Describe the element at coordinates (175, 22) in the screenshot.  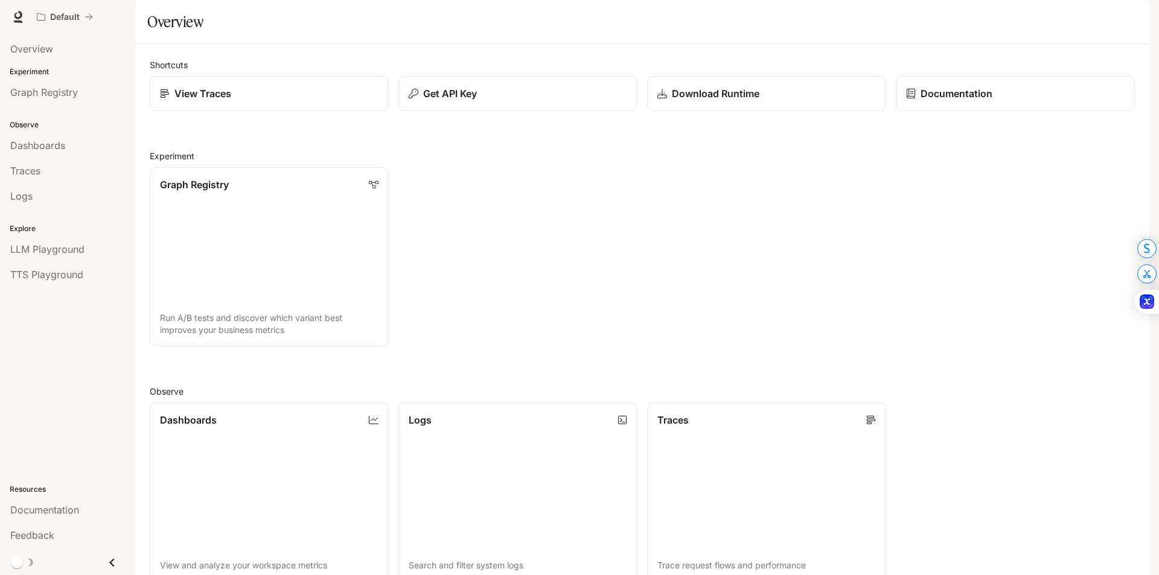
I see `h1: Overview` at that location.